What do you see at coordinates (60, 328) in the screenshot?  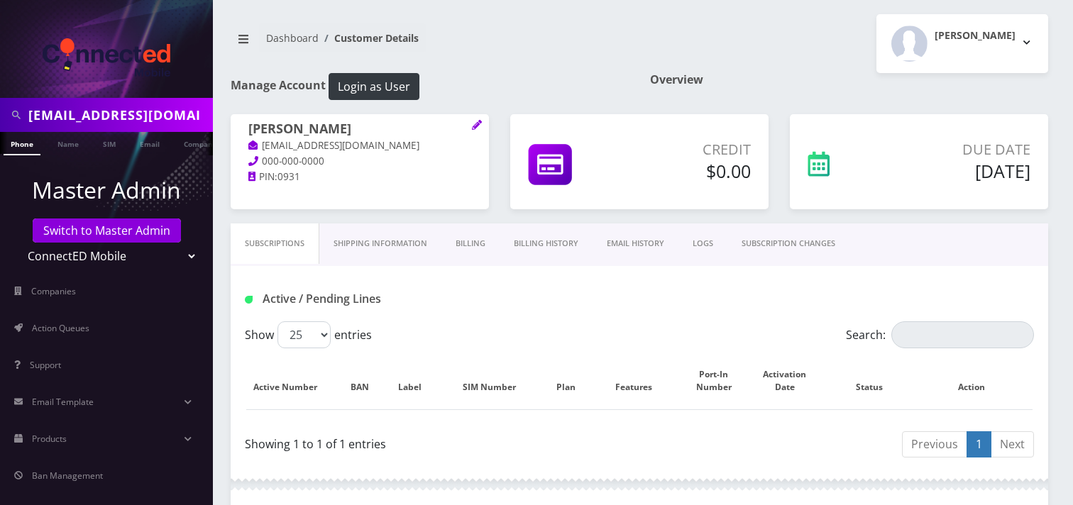 I see `span: Action Queues` at bounding box center [60, 328].